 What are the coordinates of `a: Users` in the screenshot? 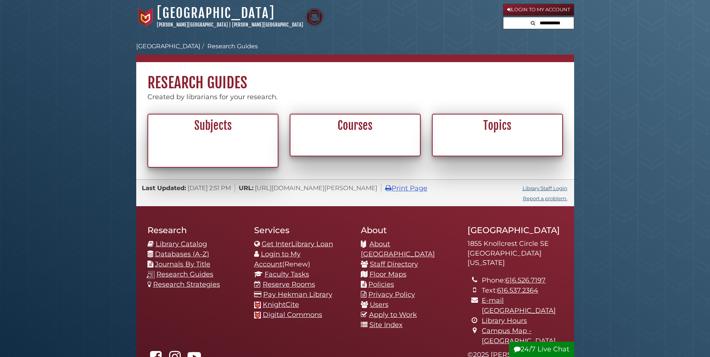 It's located at (379, 304).